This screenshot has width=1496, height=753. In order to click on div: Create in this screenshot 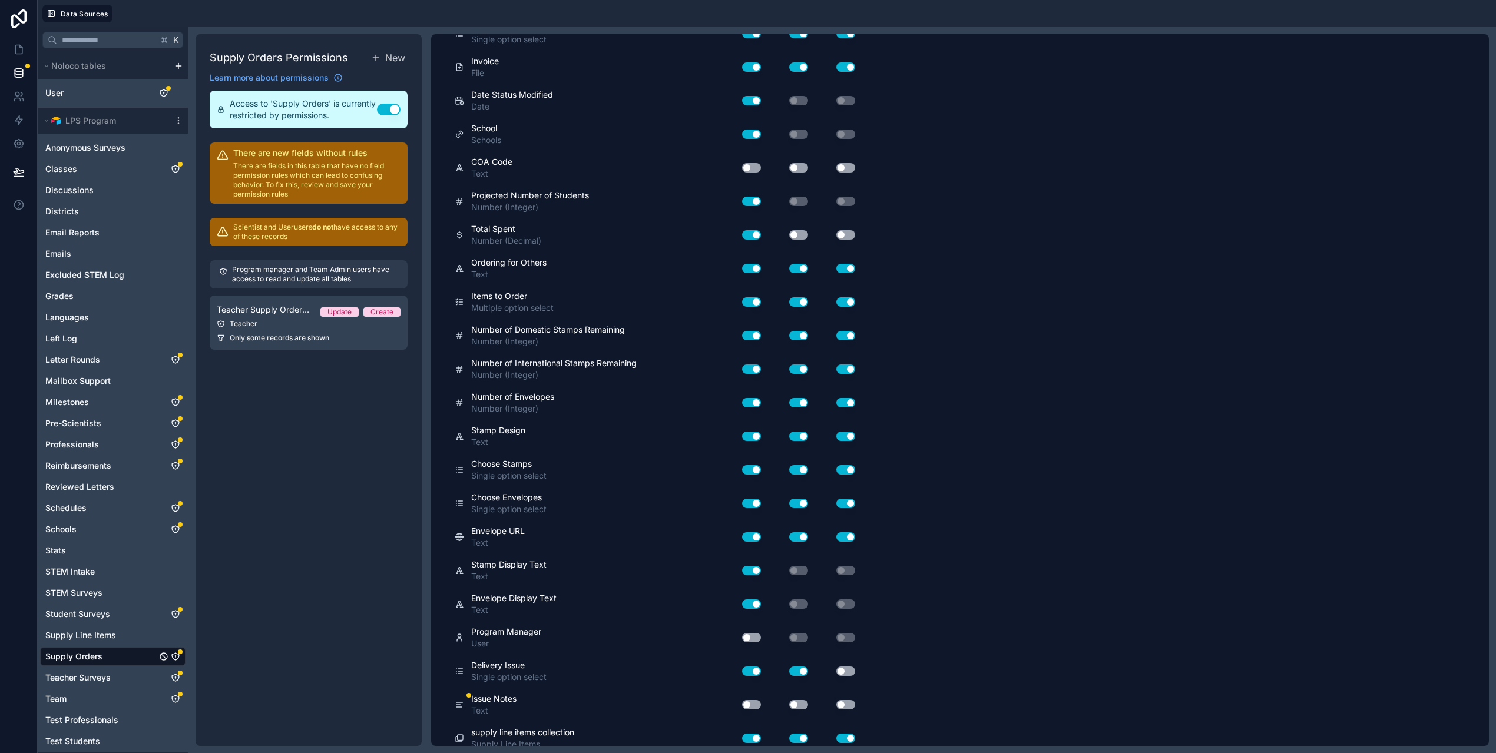, I will do `click(382, 312)`.